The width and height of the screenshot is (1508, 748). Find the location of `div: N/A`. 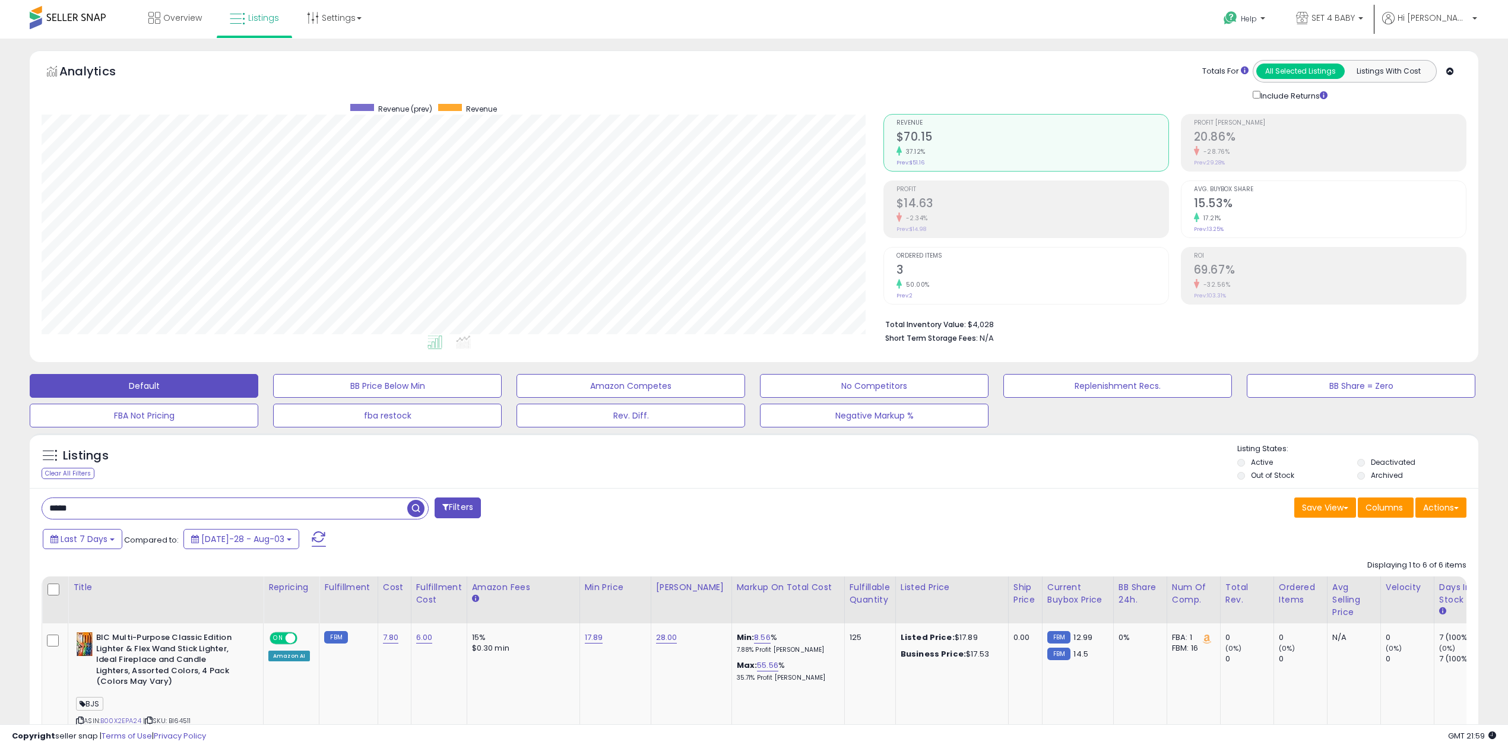

div: N/A is located at coordinates (1351, 637).